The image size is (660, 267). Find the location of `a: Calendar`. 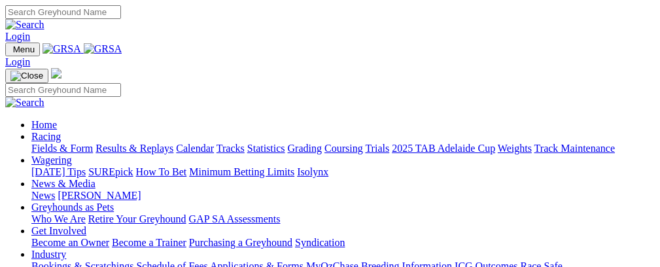

a: Calendar is located at coordinates (195, 148).